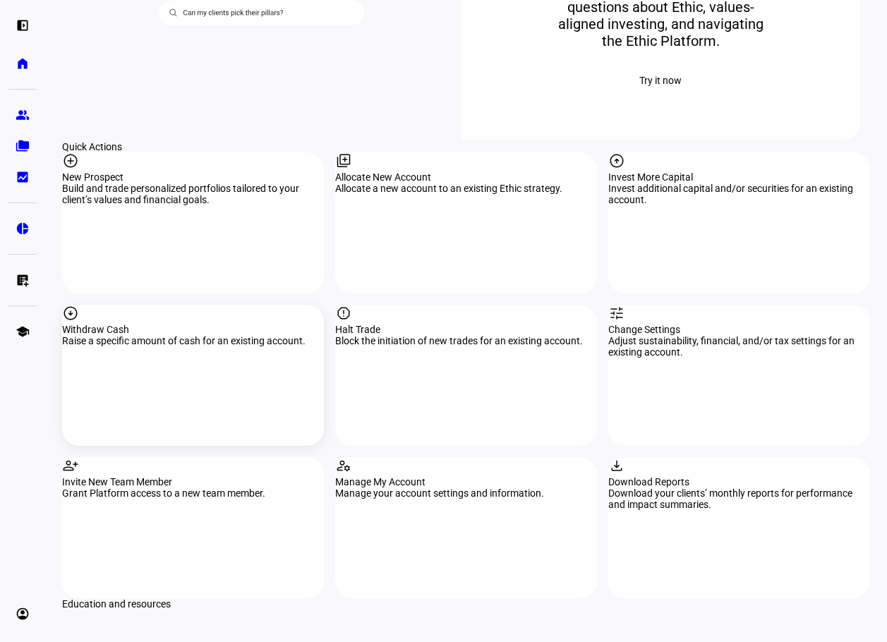  I want to click on div: Block the initiation of new trades for an existing account., so click(466, 341).